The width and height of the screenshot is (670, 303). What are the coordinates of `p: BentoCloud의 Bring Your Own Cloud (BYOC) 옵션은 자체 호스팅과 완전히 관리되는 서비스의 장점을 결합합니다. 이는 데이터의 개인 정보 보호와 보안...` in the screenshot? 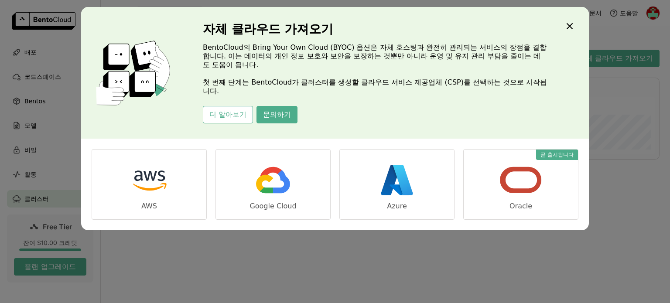 It's located at (375, 69).